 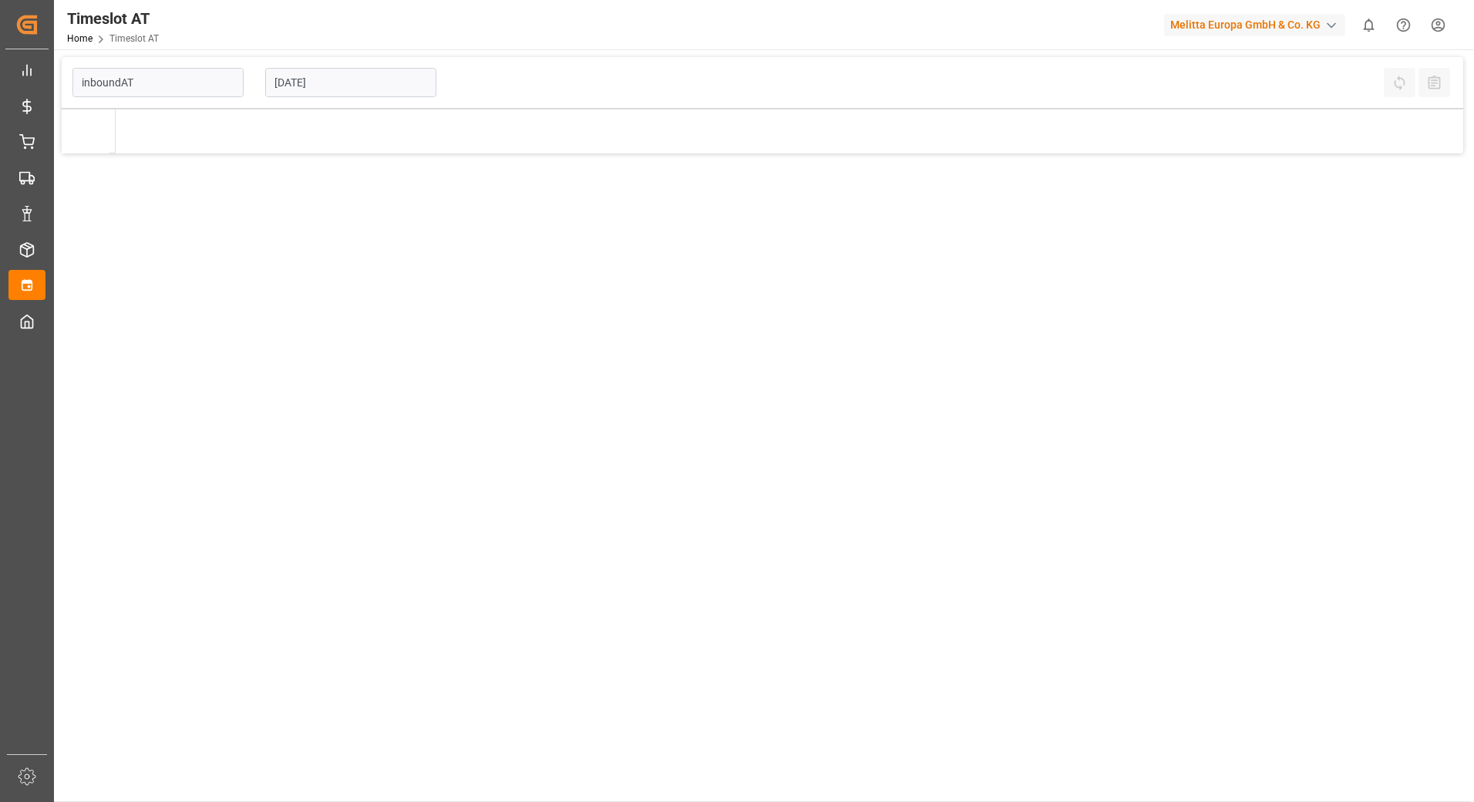 What do you see at coordinates (351, 83) in the screenshot?
I see `input: DD-MM-YYYY` at bounding box center [351, 83].